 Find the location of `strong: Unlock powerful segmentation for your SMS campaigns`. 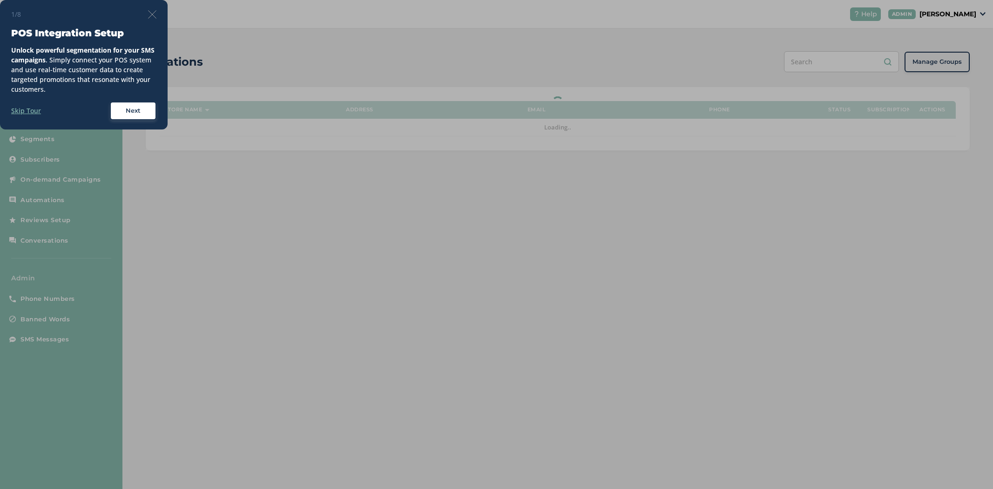

strong: Unlock powerful segmentation for your SMS campaigns is located at coordinates (83, 55).